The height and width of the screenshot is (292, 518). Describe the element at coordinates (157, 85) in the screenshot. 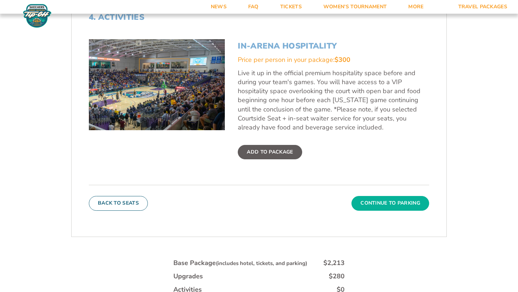

I see `img: In-Arena Hospitality` at that location.